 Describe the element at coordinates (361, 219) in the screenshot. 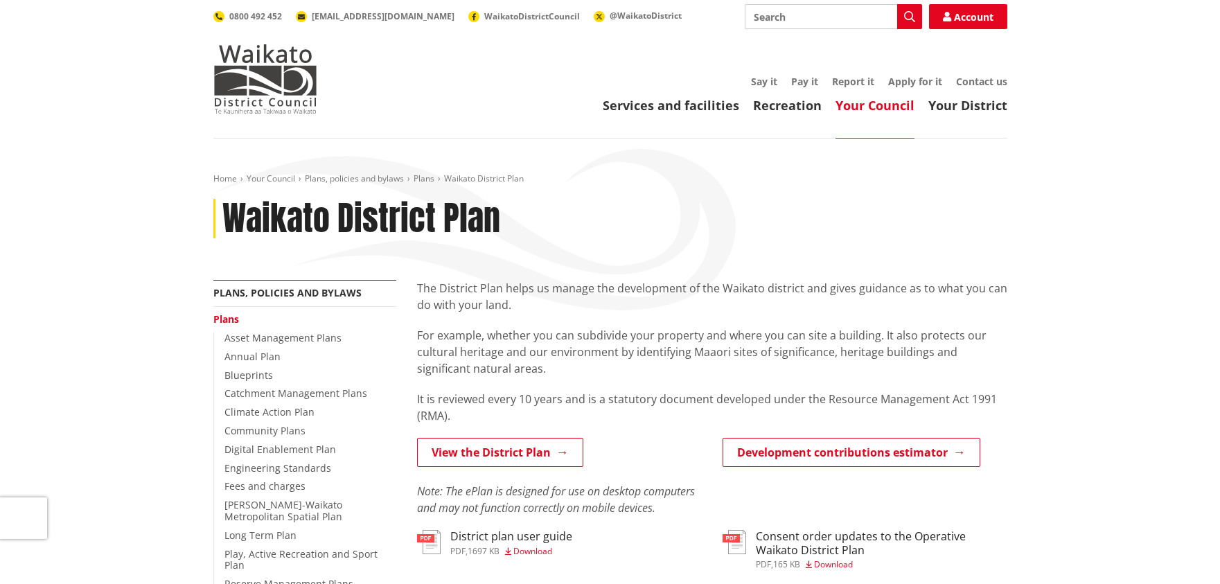

I see `h1: Waikato District Plan` at that location.